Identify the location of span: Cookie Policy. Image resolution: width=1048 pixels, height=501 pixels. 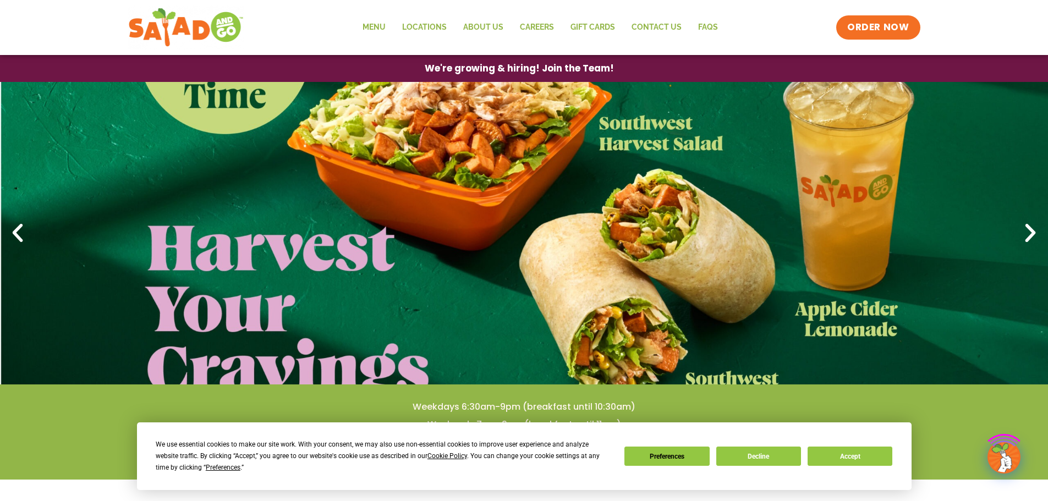
(447, 456).